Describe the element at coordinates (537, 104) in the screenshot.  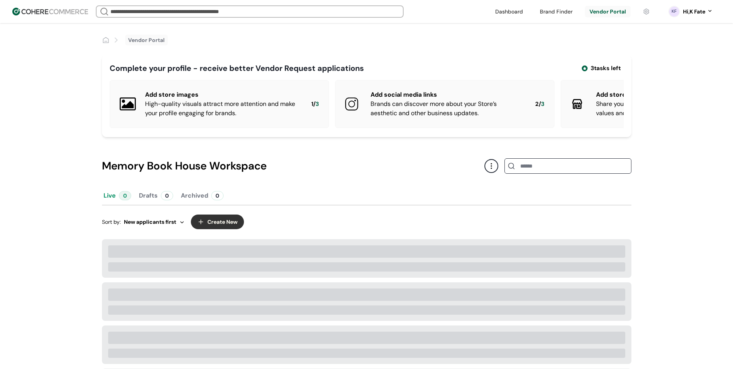
I see `span: 2` at that location.